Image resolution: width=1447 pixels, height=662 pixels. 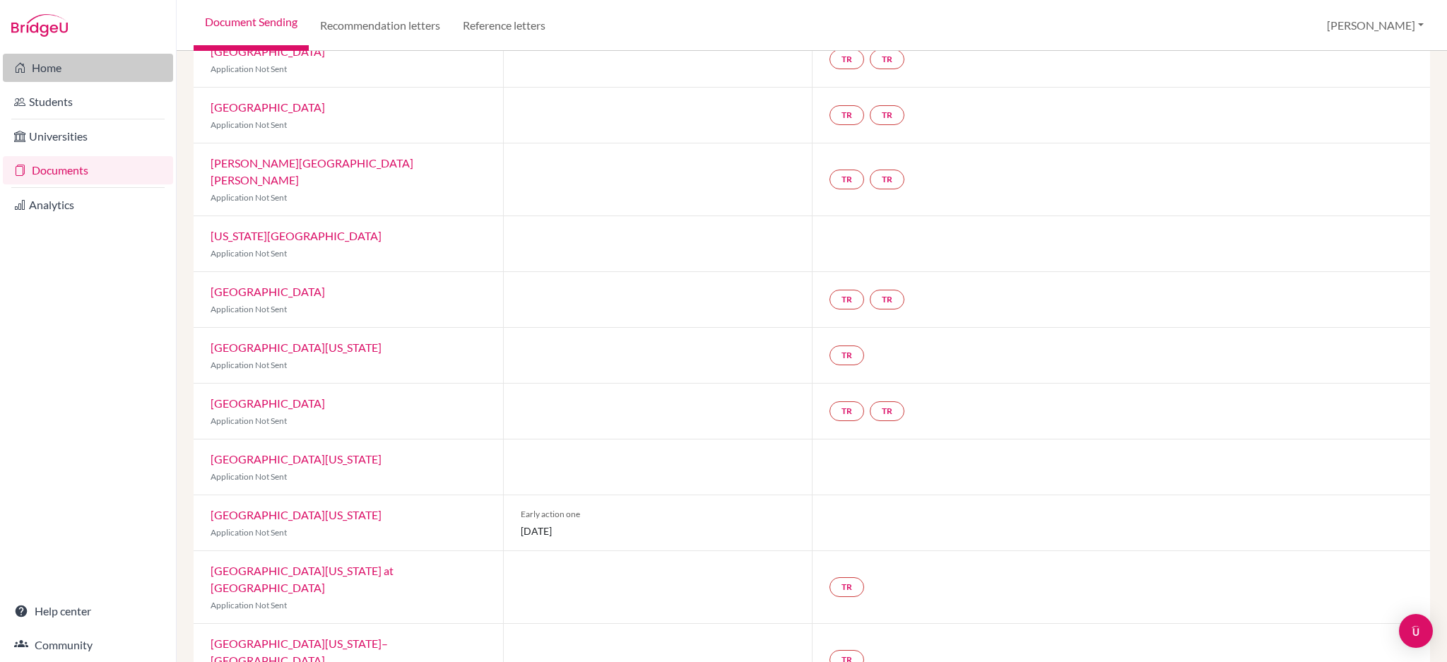 I want to click on a: Universities, so click(x=88, y=136).